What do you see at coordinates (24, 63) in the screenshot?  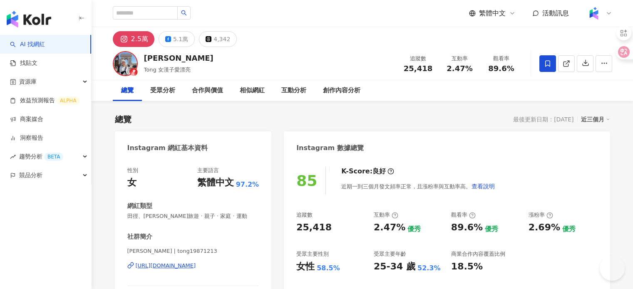 I see `a: 找貼文` at bounding box center [24, 63].